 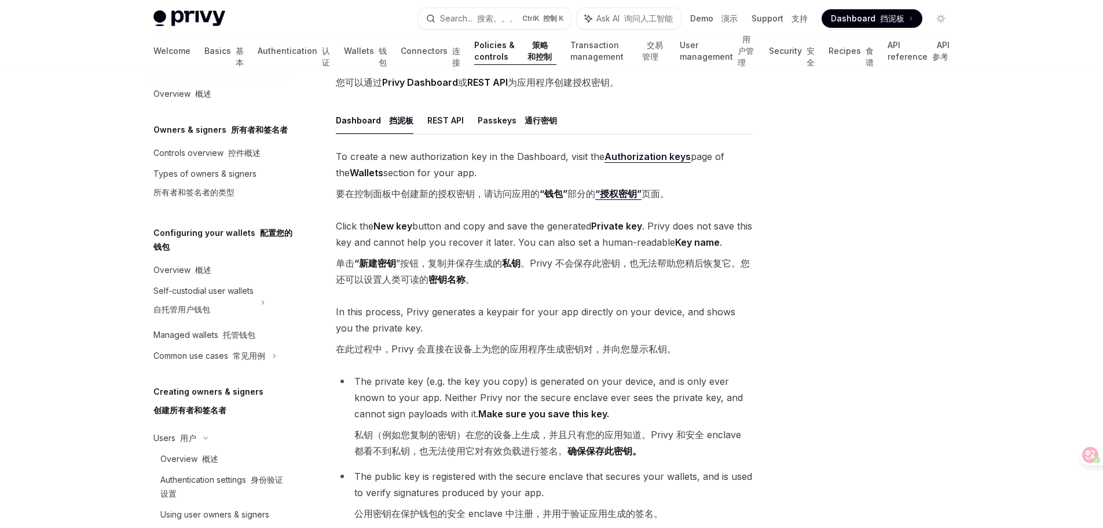 What do you see at coordinates (203, 302) in the screenshot?
I see `div: Self-custodial user wallets` at bounding box center [203, 302].